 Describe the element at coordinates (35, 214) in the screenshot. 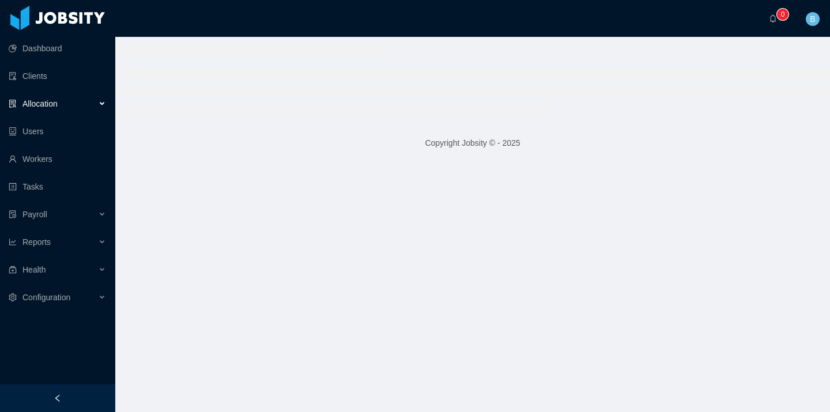

I see `span: Payroll` at that location.